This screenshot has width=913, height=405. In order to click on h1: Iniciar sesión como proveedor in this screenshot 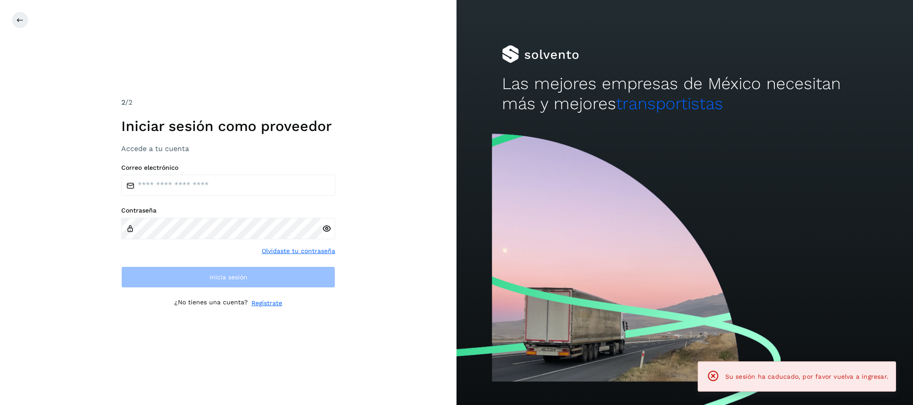, I will do `click(228, 126)`.